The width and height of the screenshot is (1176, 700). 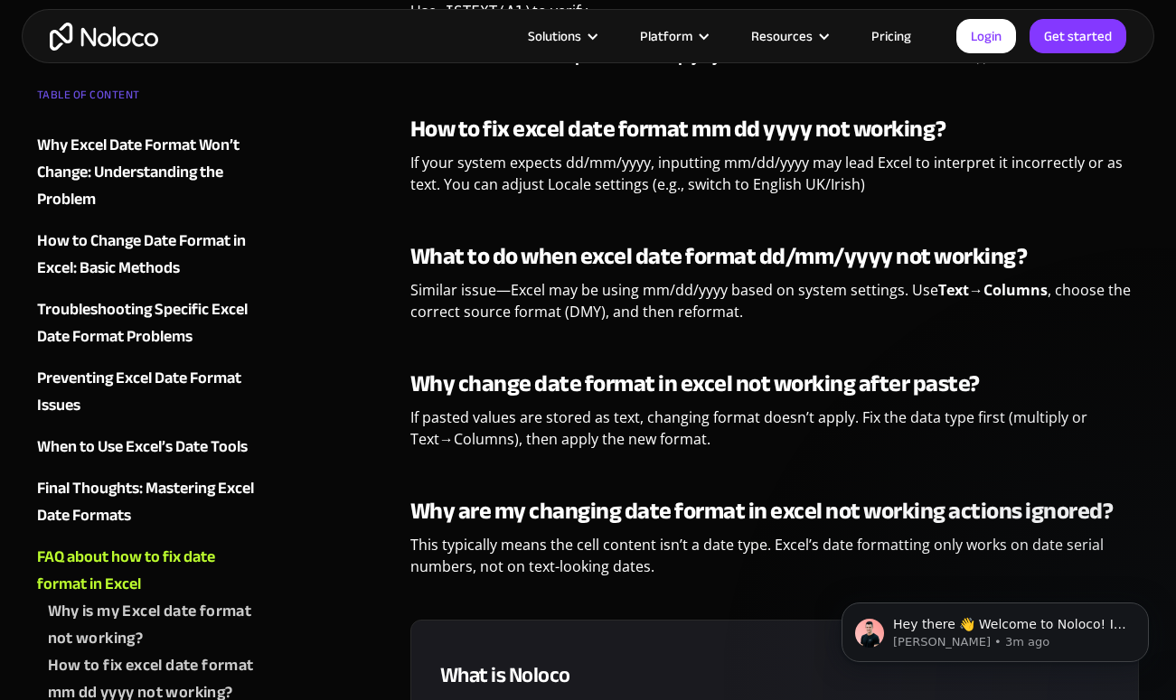 What do you see at coordinates (1077, 36) in the screenshot?
I see `a: Get started` at bounding box center [1077, 36].